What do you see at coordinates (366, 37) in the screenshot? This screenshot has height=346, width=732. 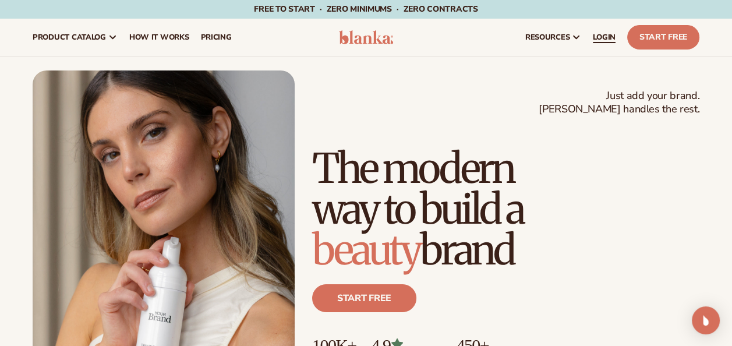 I see `img: logo` at bounding box center [366, 37].